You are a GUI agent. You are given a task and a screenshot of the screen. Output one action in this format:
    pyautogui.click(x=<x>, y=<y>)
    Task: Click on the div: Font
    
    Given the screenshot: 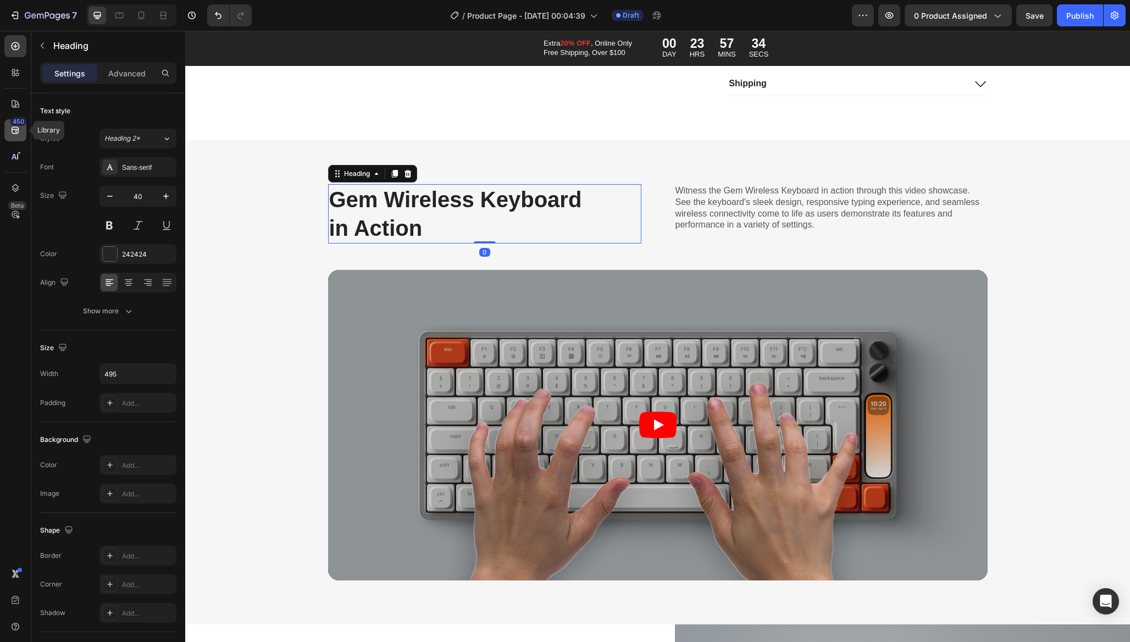 What is the action you would take?
    pyautogui.click(x=47, y=167)
    